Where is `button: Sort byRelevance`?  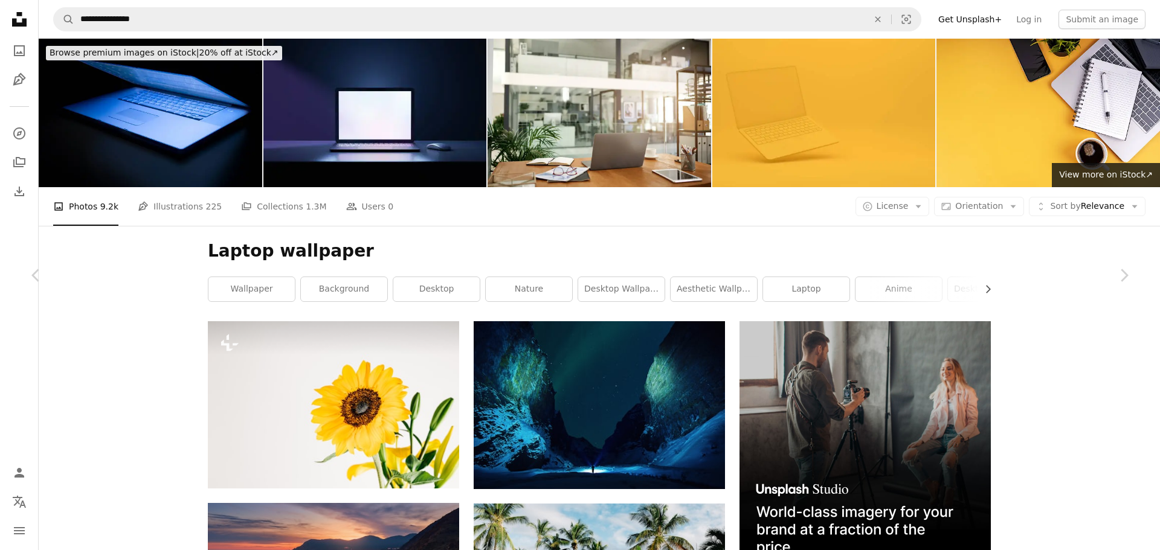
button: Sort byRelevance is located at coordinates (1087, 207).